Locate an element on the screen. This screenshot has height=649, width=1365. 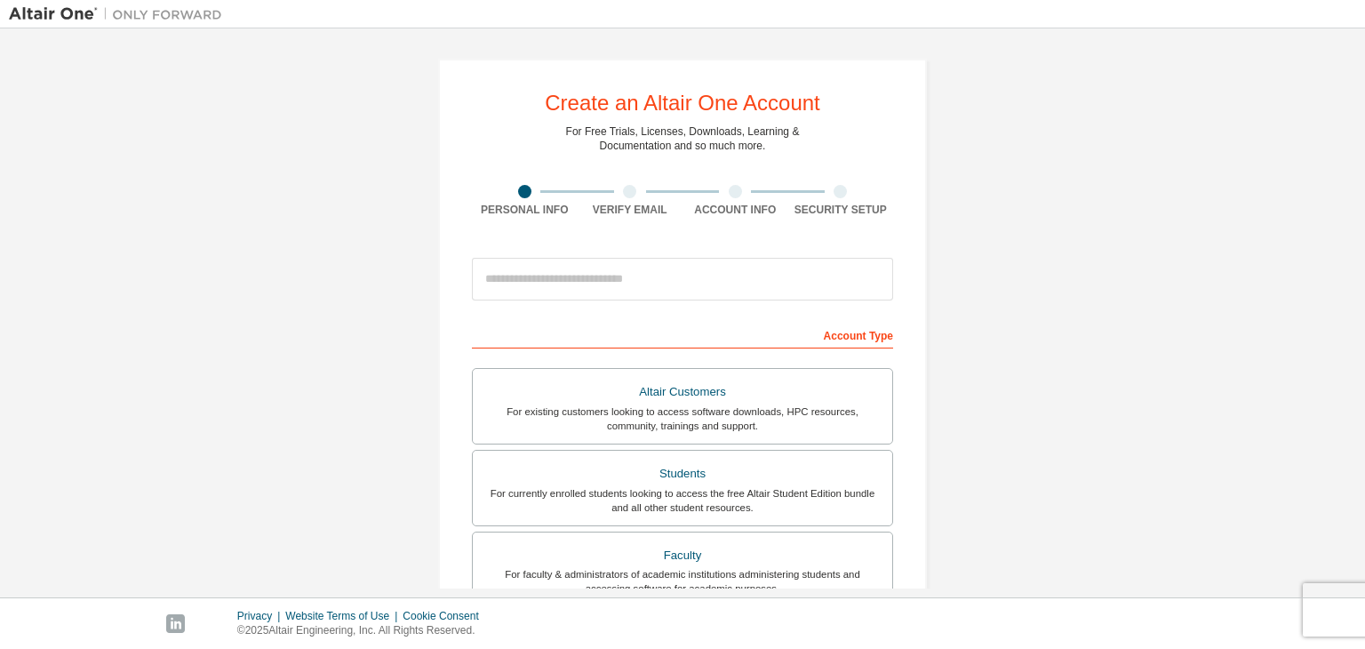
div: For faculty & administrators of academic institutions administering students and accessing softwa... is located at coordinates (683, 581).